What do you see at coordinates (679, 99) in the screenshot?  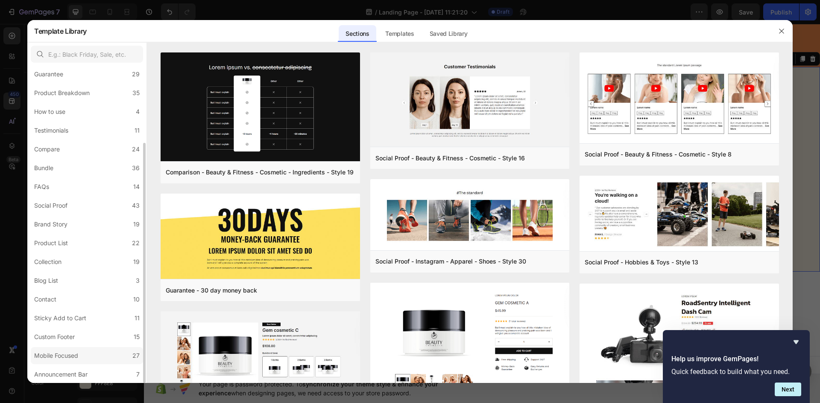 I see `img: sp8.png` at bounding box center [679, 99].